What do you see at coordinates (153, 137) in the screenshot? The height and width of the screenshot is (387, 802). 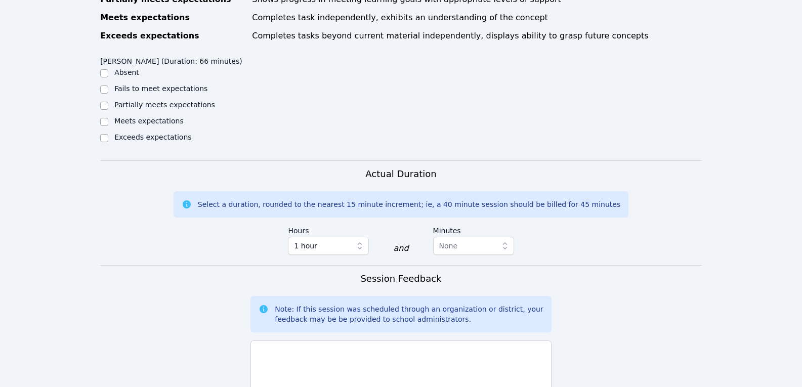 I see `label: Exceeds expectations` at bounding box center [153, 137].